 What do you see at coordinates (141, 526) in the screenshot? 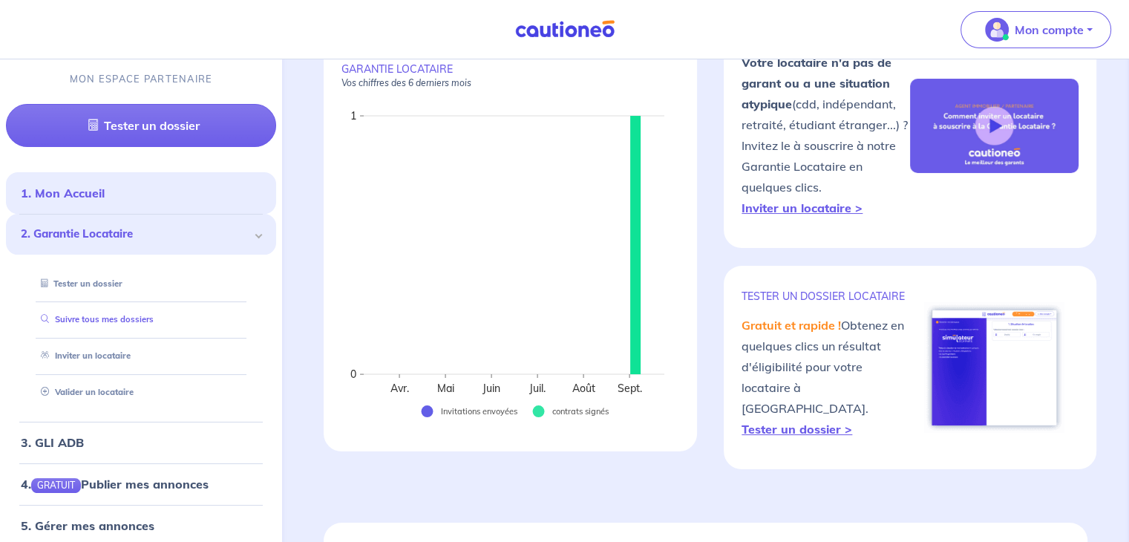
I see `div: 5. Gérer mes annonces` at bounding box center [141, 526].